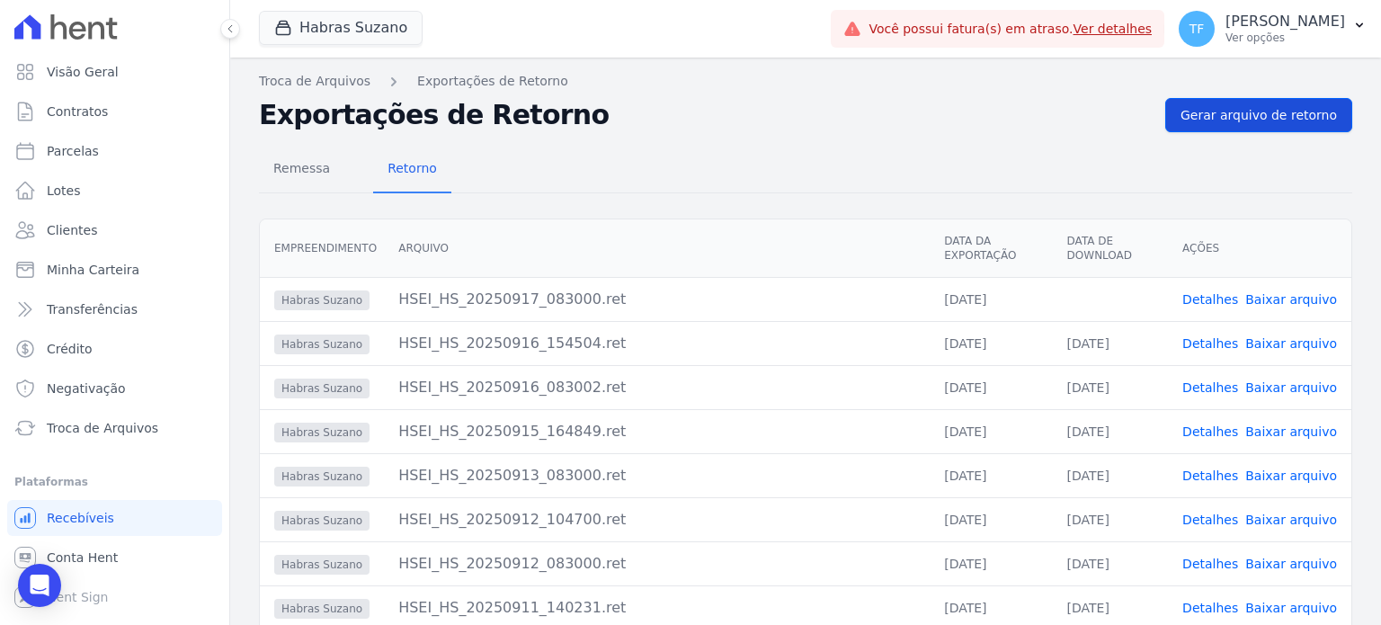 This screenshot has height=625, width=1381. I want to click on a: Ver detalhes, so click(1113, 29).